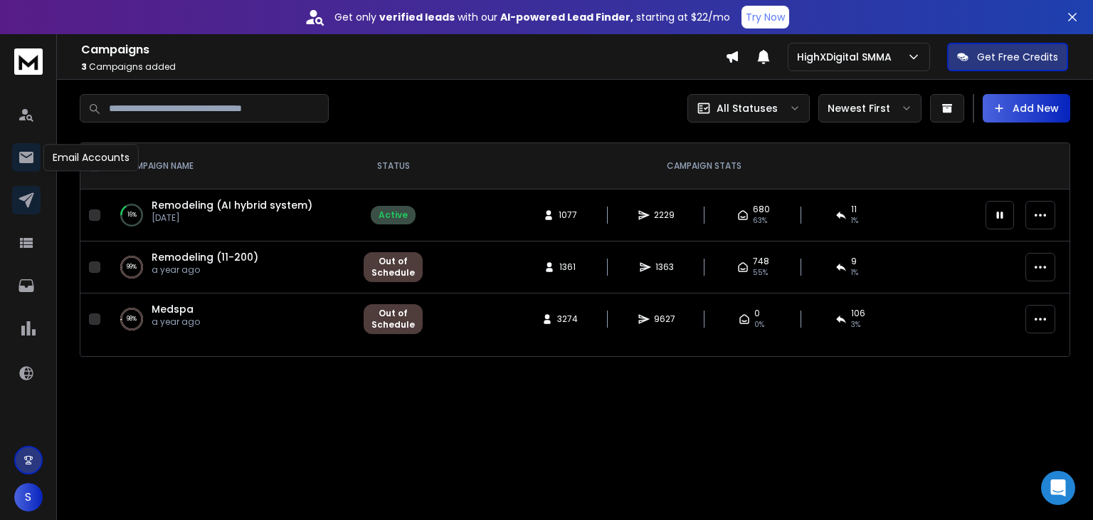  Describe the element at coordinates (403, 50) in the screenshot. I see `h1: Campaigns` at that location.